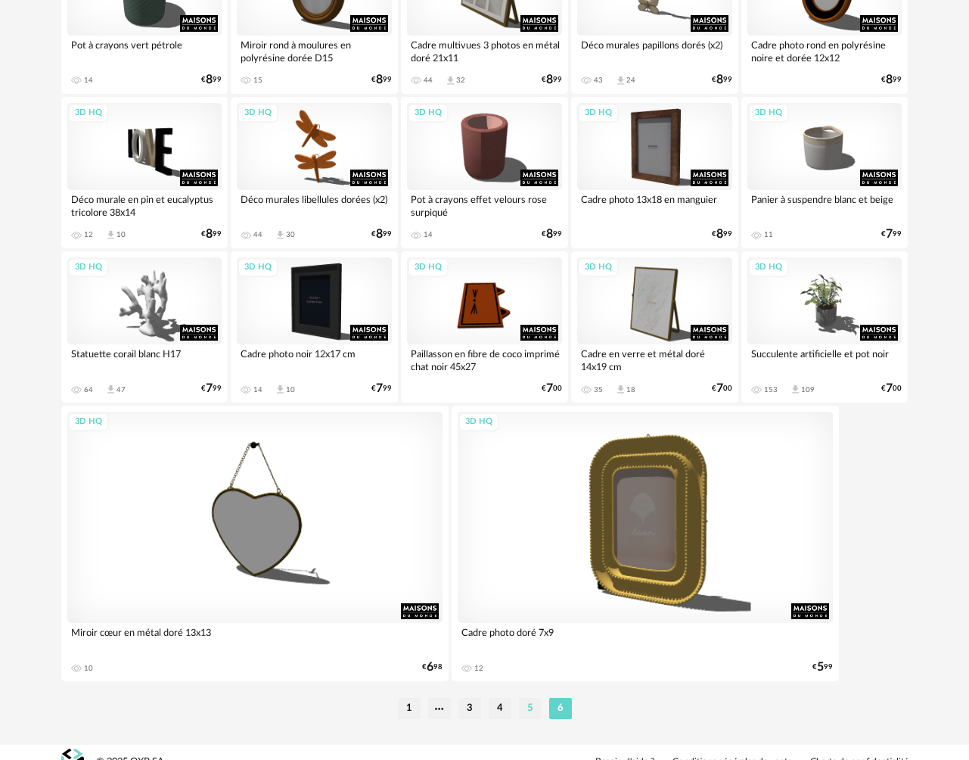  What do you see at coordinates (484, 173) in the screenshot?
I see `a: 3D HQ Pot à crayons effet velours rose surpiqué 14 €899` at bounding box center [484, 173].